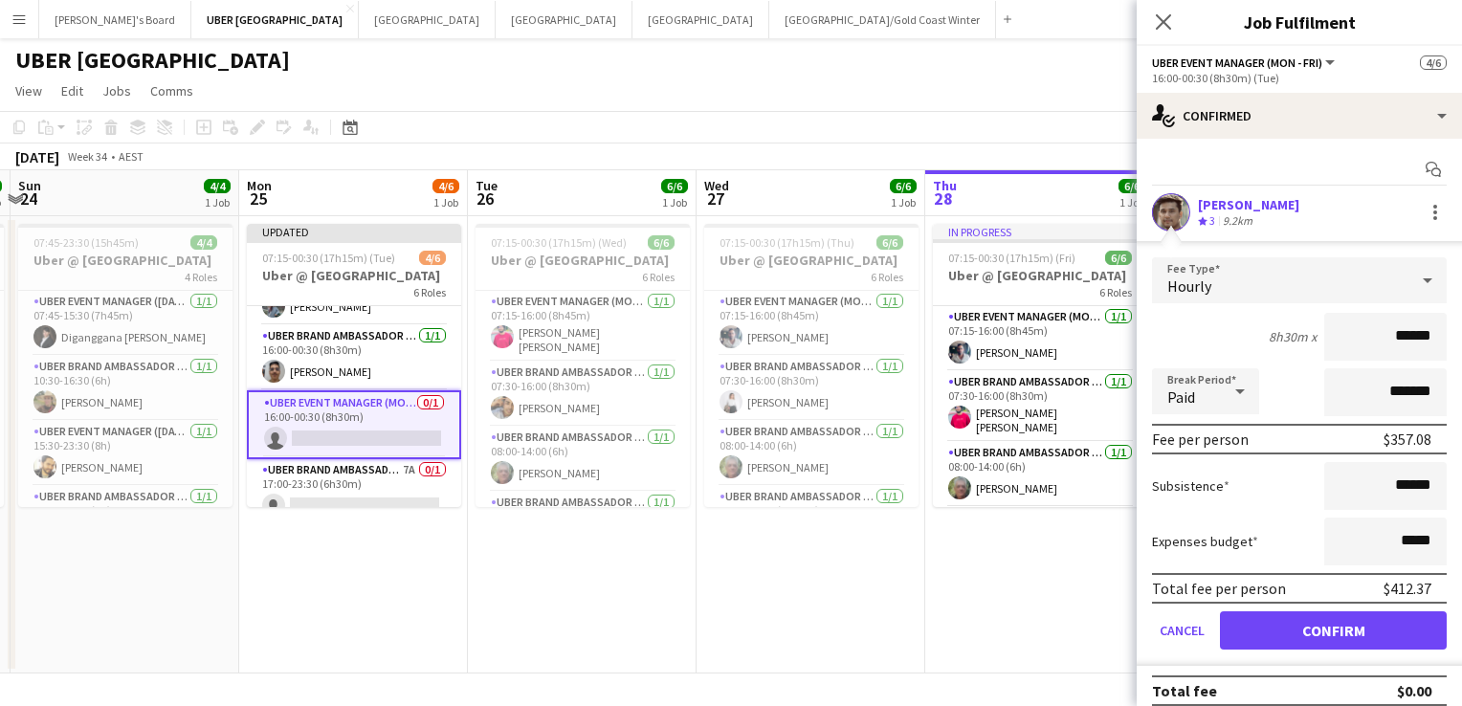 The width and height of the screenshot is (1462, 706). Describe the element at coordinates (1181, 630) in the screenshot. I see `button: Cancel` at that location.